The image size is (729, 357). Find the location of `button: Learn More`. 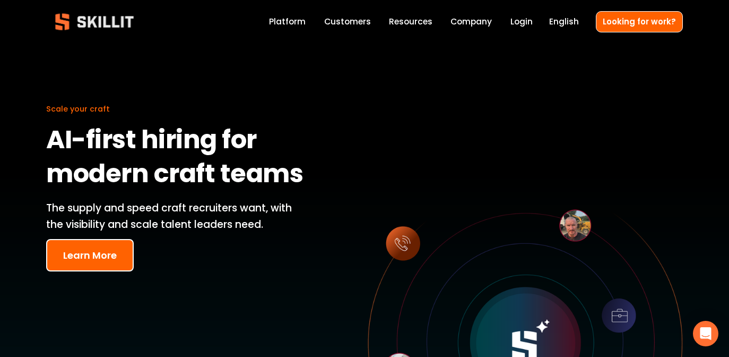

button: Learn More is located at coordinates (90, 255).